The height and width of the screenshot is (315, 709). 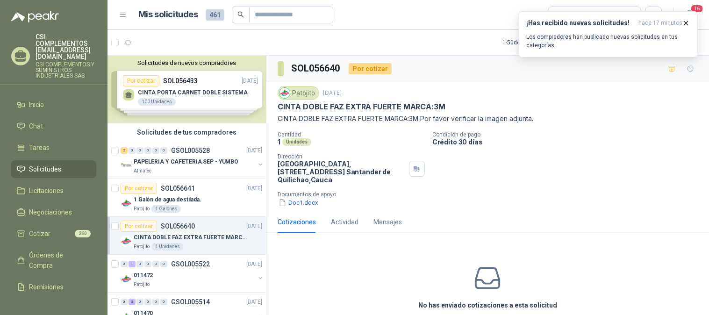 What do you see at coordinates (297, 142) in the screenshot?
I see `div: Unidades` at bounding box center [297, 142].